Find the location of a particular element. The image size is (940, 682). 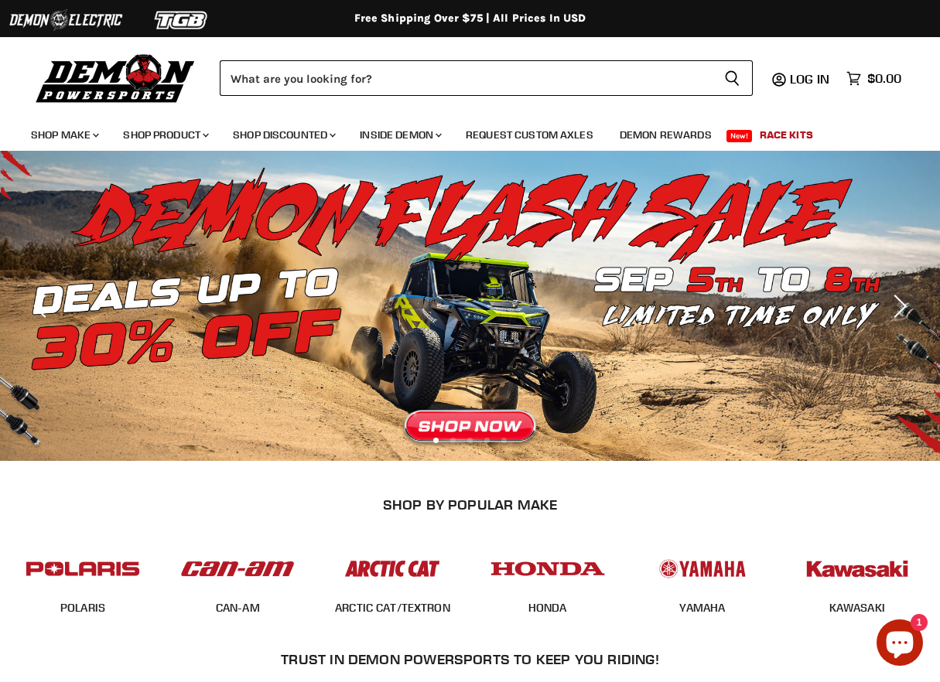

a: POLARIS is located at coordinates (83, 608).